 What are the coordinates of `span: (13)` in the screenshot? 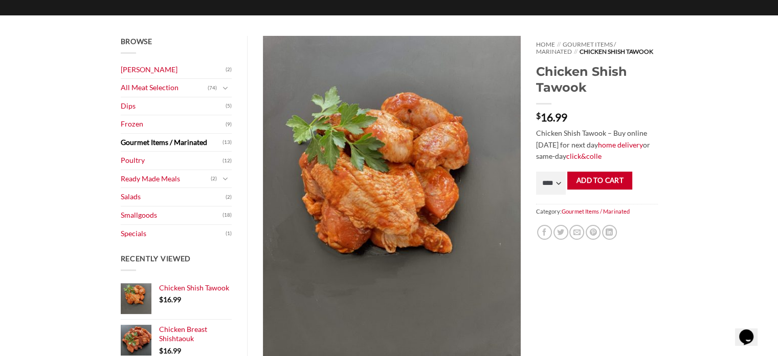 It's located at (227, 142).